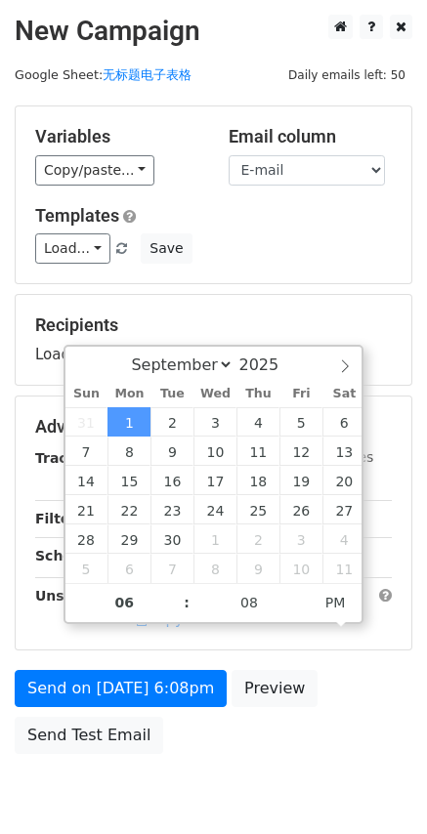 Image resolution: width=427 pixels, height=834 pixels. Describe the element at coordinates (347, 75) in the screenshot. I see `span: Daily emails left: 50` at that location.